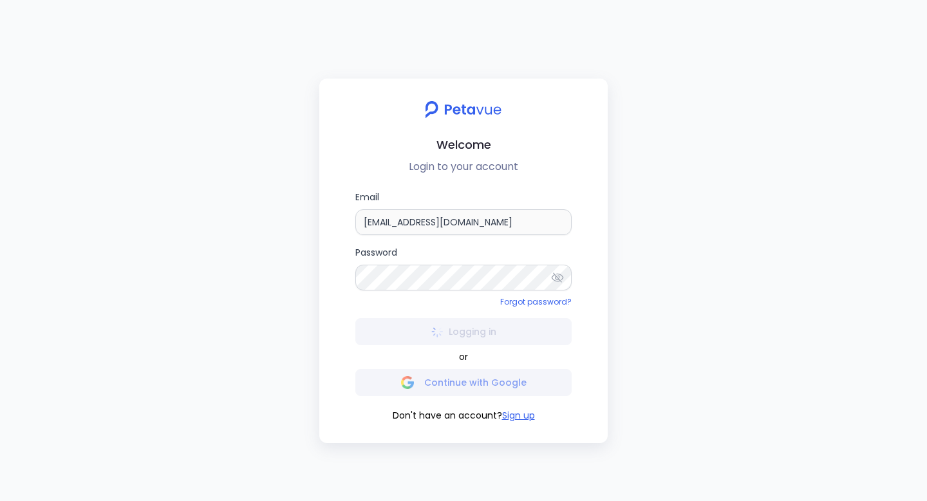 This screenshot has width=927, height=501. I want to click on input: Email, so click(463, 222).